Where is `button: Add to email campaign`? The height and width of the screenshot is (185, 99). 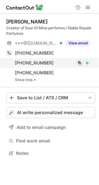
button: Add to email campaign is located at coordinates (51, 127).